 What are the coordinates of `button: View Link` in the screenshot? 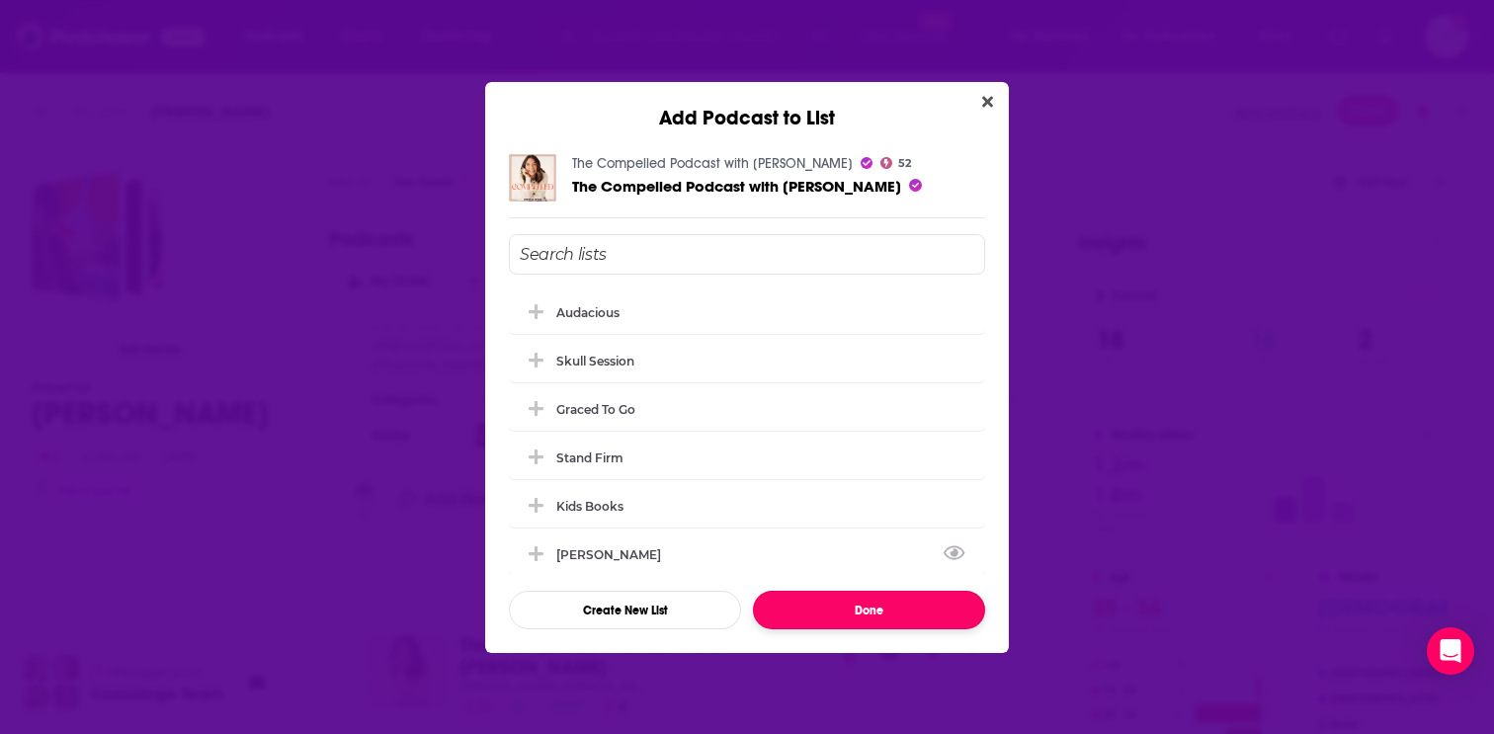 It's located at (667, 559).